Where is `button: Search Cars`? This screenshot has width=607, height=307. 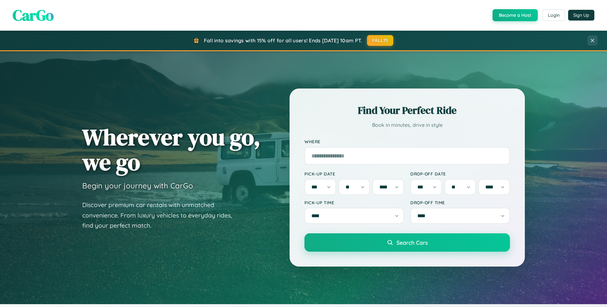
button: Search Cars is located at coordinates (407, 243).